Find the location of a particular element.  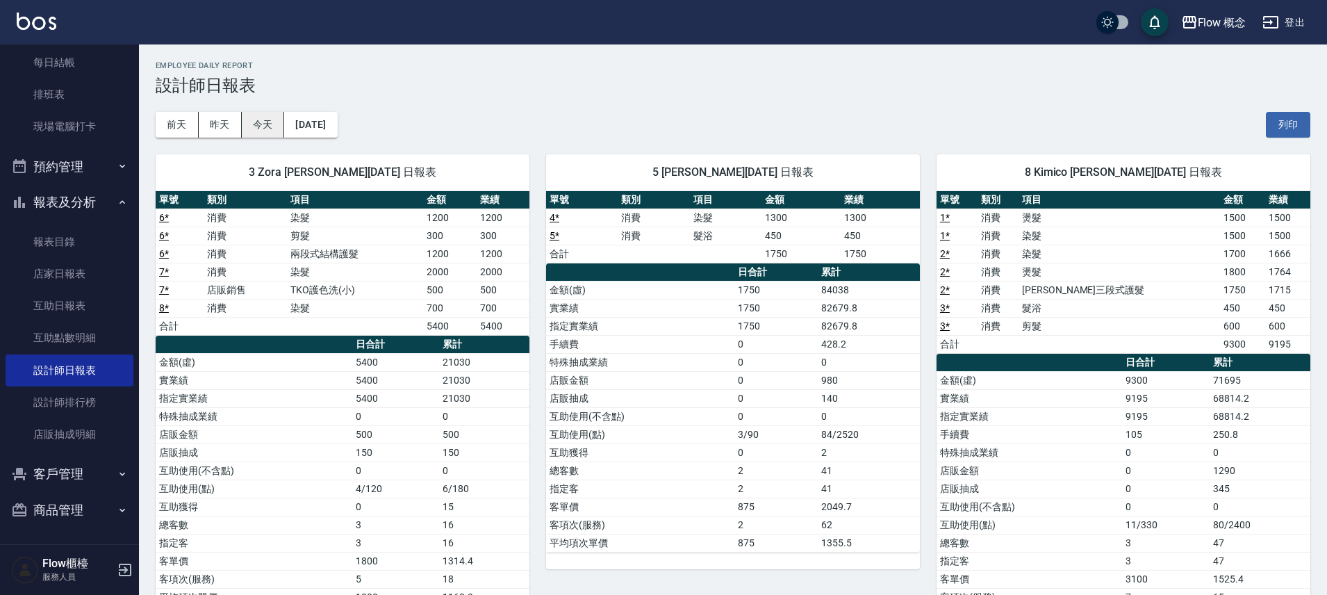

button: Flow 概念 is located at coordinates (1214, 22).